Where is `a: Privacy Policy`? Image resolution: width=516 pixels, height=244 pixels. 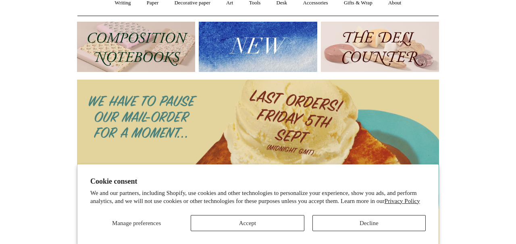
a: Privacy Policy is located at coordinates (402, 201).